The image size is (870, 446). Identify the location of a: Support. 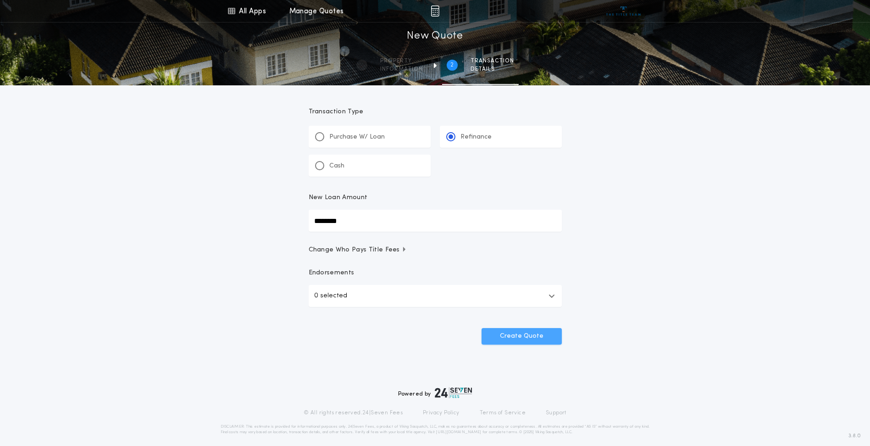
(556, 413).